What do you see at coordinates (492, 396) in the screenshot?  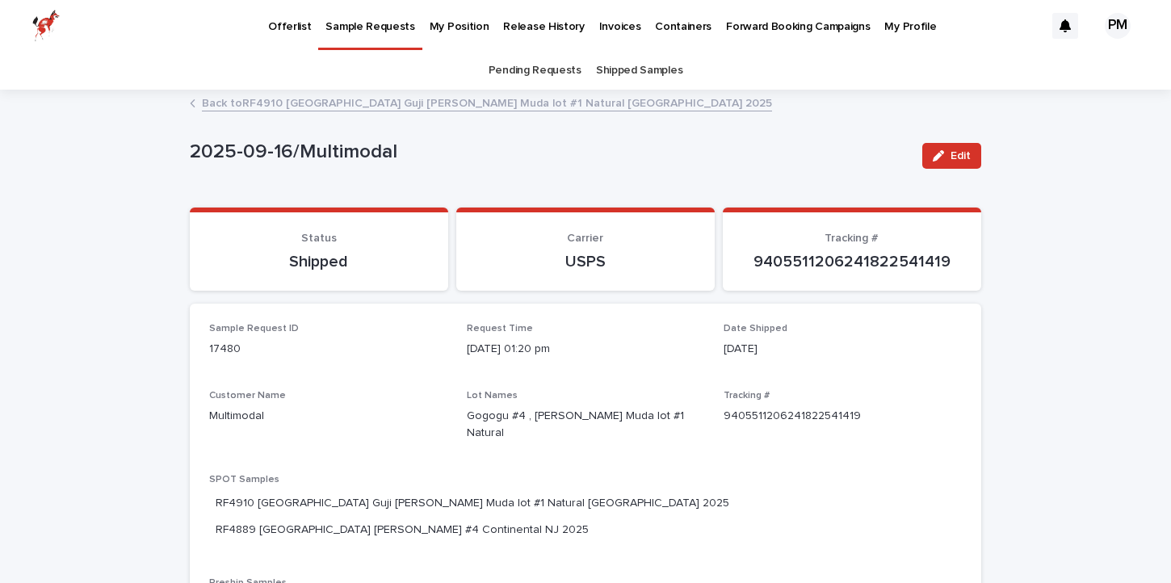 I see `span: Lot Names` at bounding box center [492, 396].